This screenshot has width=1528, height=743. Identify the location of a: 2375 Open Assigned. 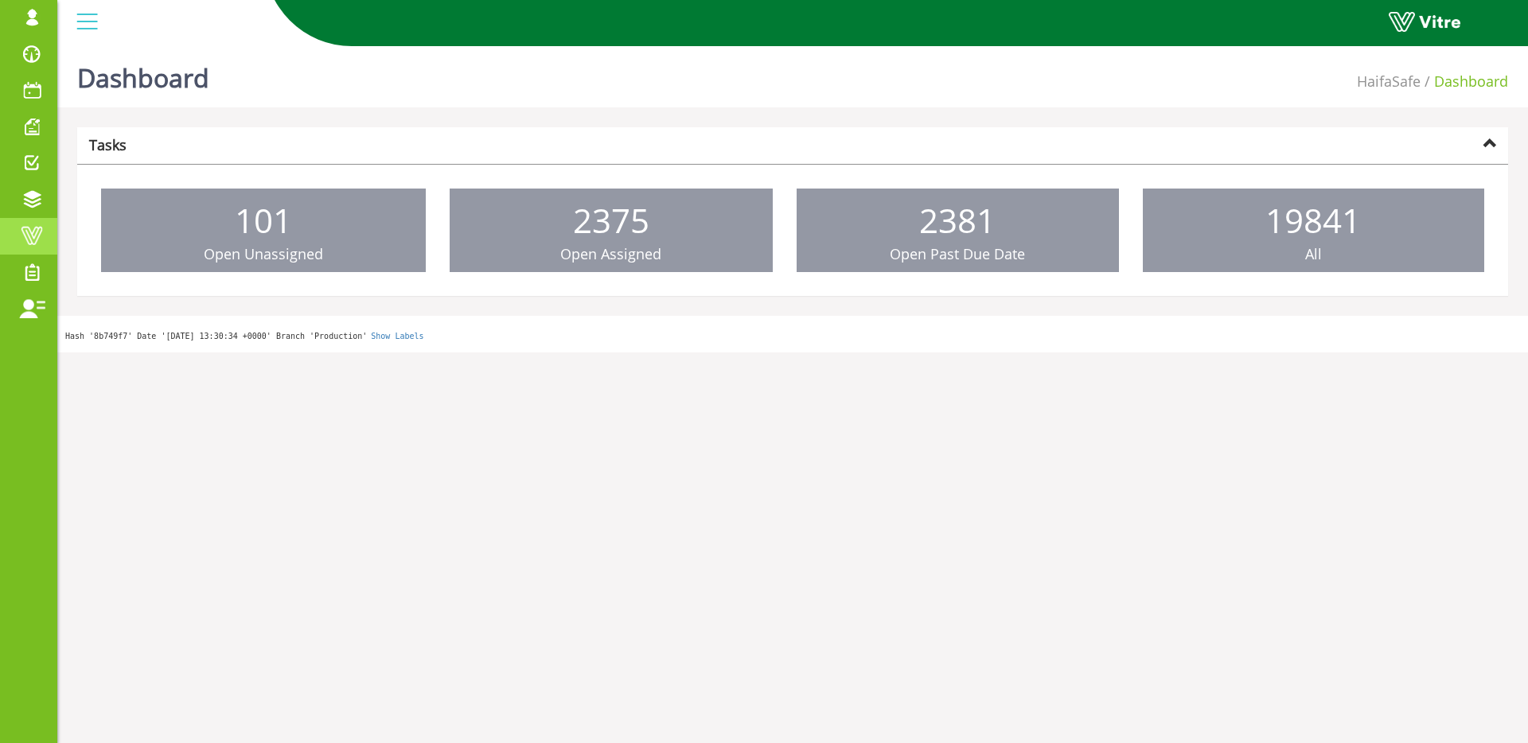
(610, 231).